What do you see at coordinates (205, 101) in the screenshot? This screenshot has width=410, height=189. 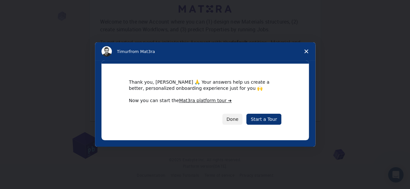 I see `div: Now you can start the` at bounding box center [205, 101].